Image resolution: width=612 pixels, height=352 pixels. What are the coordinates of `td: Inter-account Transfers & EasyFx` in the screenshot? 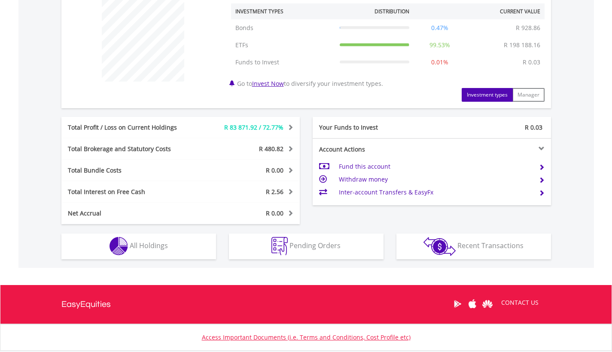 It's located at (435, 192).